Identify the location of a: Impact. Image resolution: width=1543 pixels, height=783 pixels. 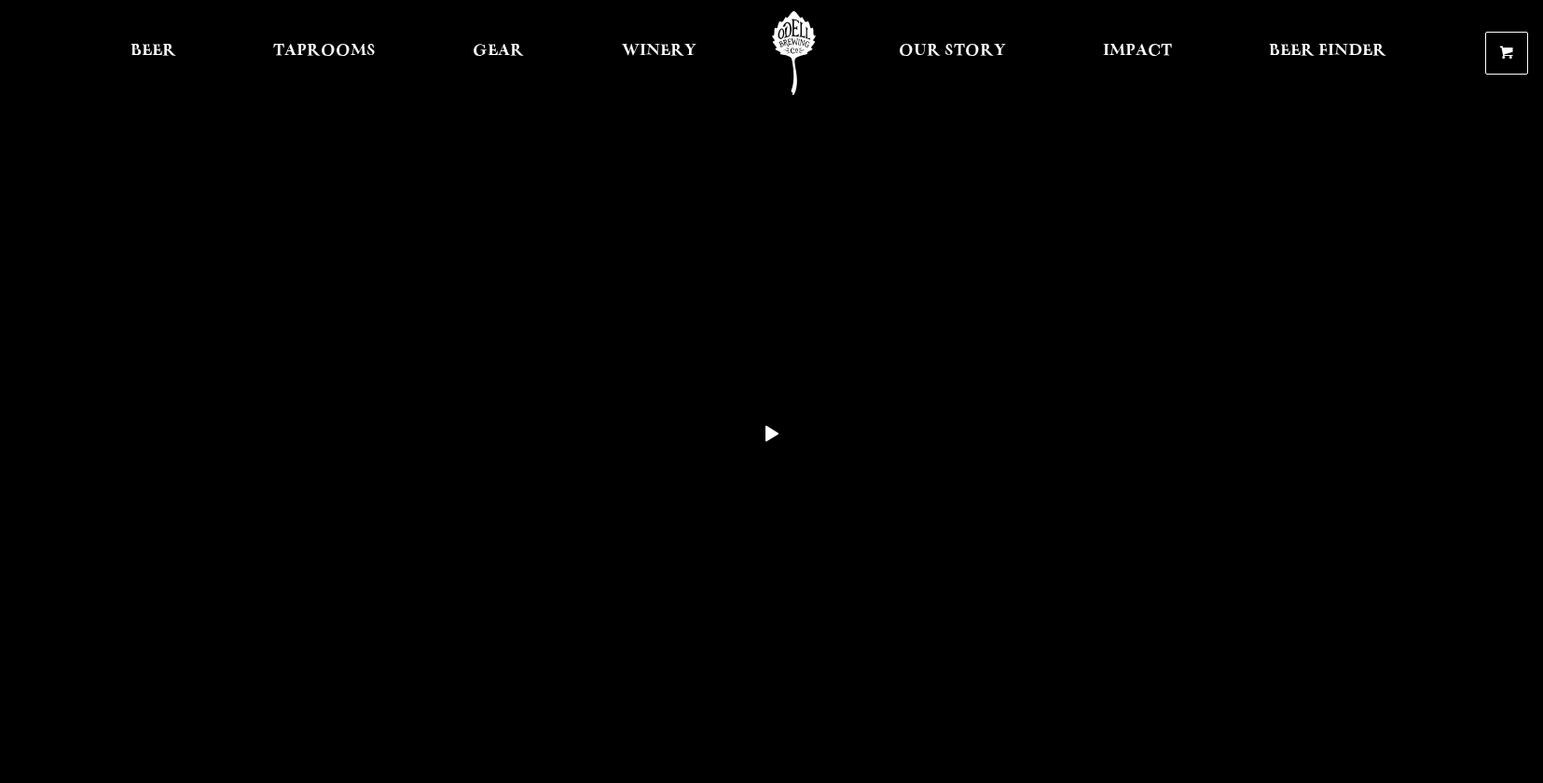
(1137, 53).